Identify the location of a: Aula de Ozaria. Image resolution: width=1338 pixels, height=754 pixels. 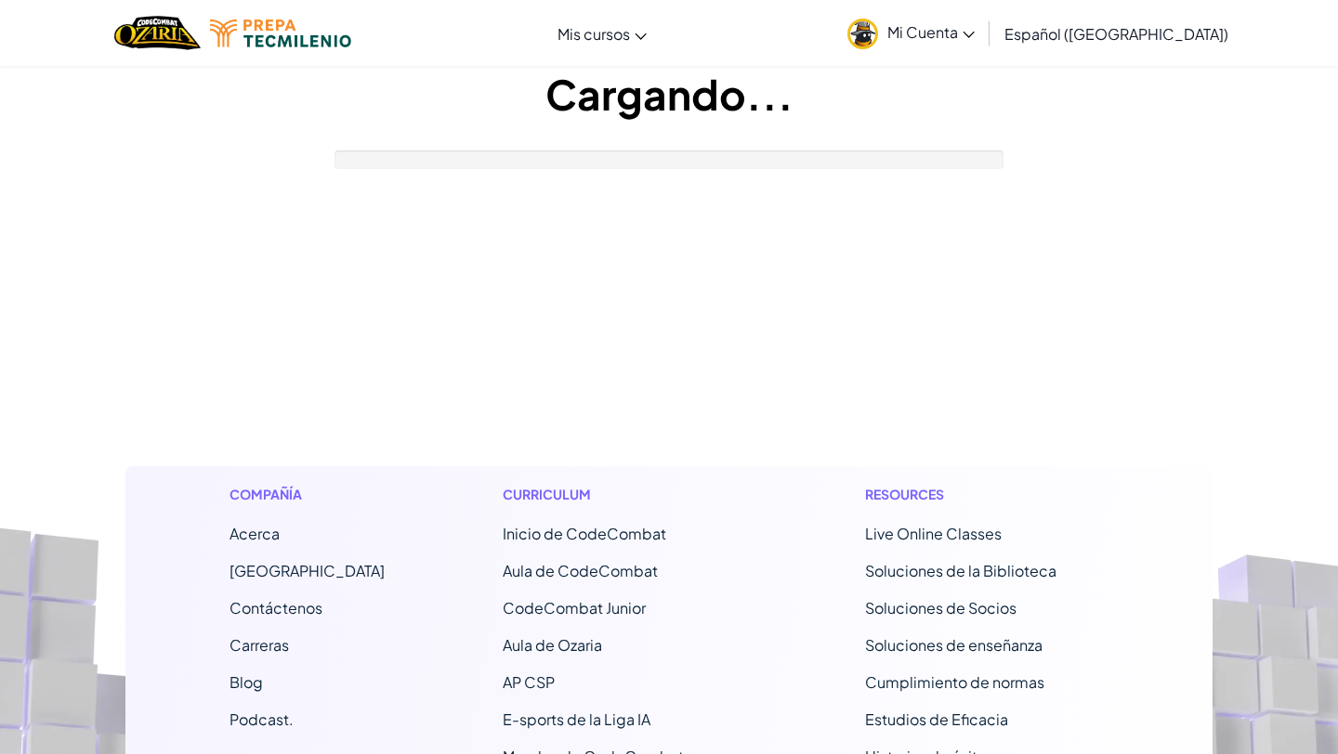
(552, 645).